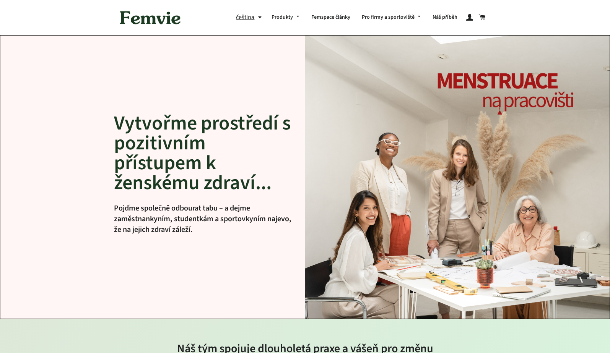 The width and height of the screenshot is (610, 353). What do you see at coordinates (150, 18) in the screenshot?
I see `img: Femvie` at bounding box center [150, 18].